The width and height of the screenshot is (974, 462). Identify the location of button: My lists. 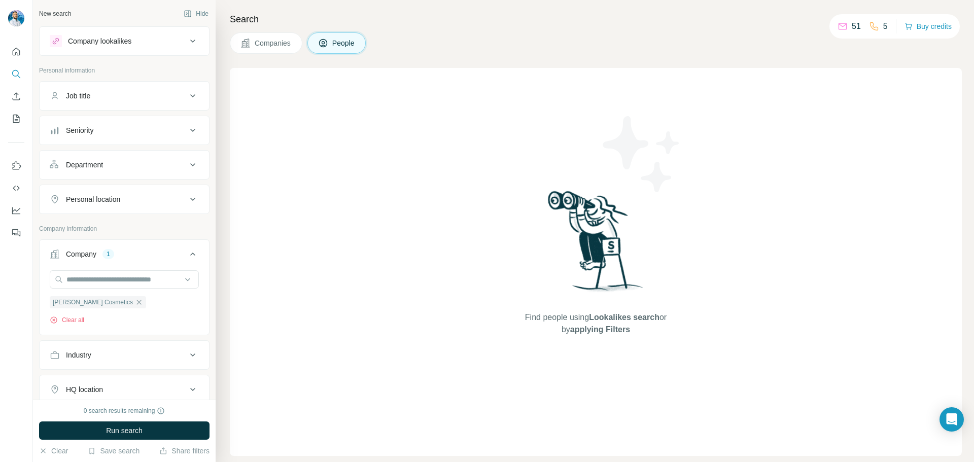
(16, 119).